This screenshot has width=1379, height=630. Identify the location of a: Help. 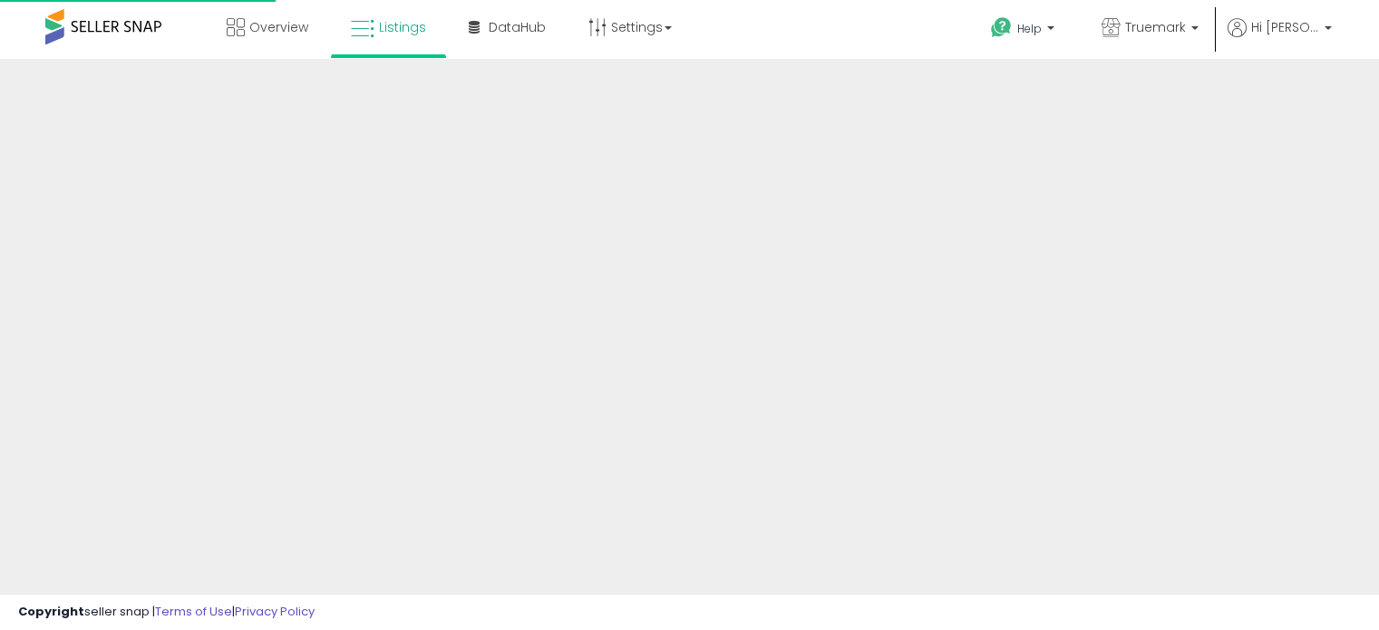
(1024, 31).